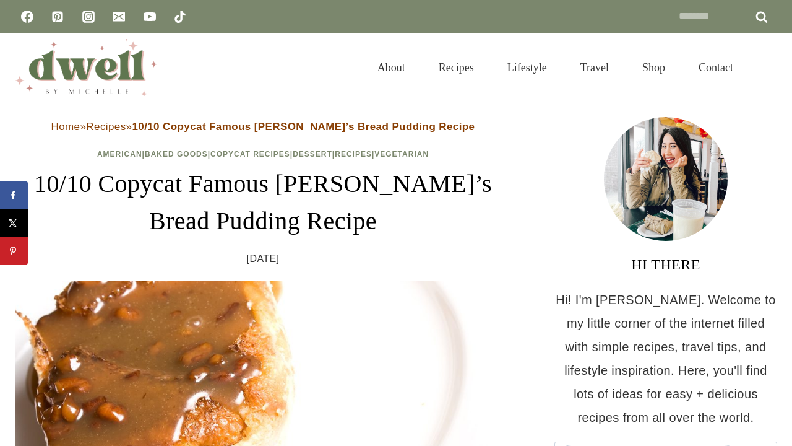 The height and width of the screenshot is (446, 792). What do you see at coordinates (176, 154) in the screenshot?
I see `a: Baked Goods` at bounding box center [176, 154].